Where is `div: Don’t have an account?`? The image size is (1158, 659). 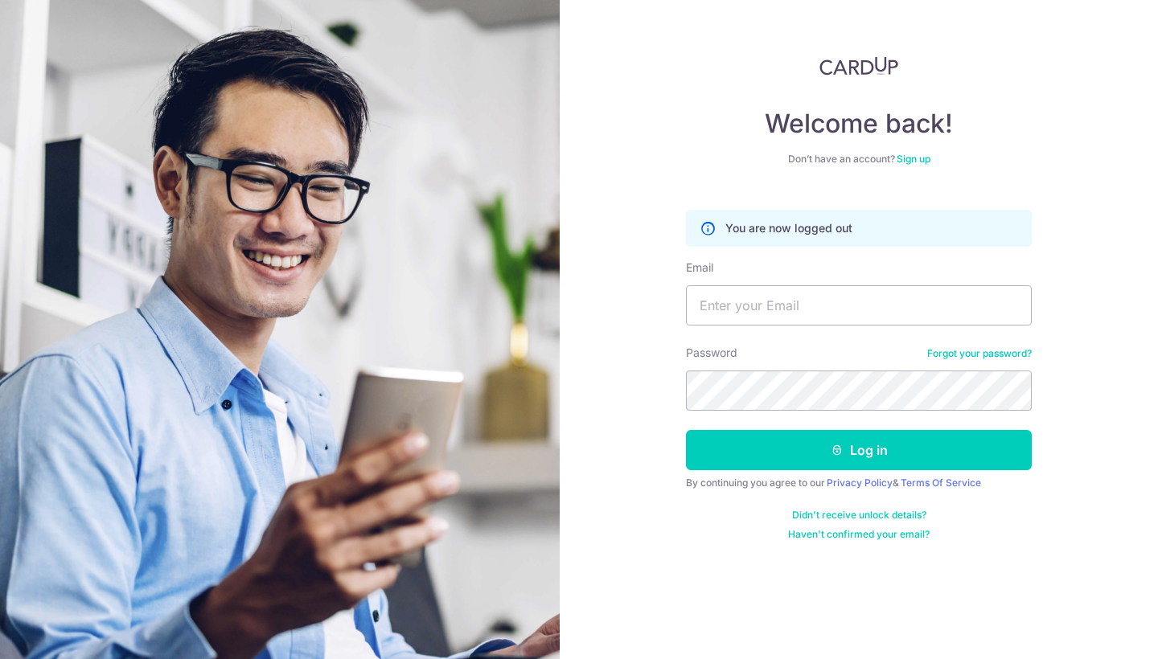
div: Don’t have an account? is located at coordinates (859, 159).